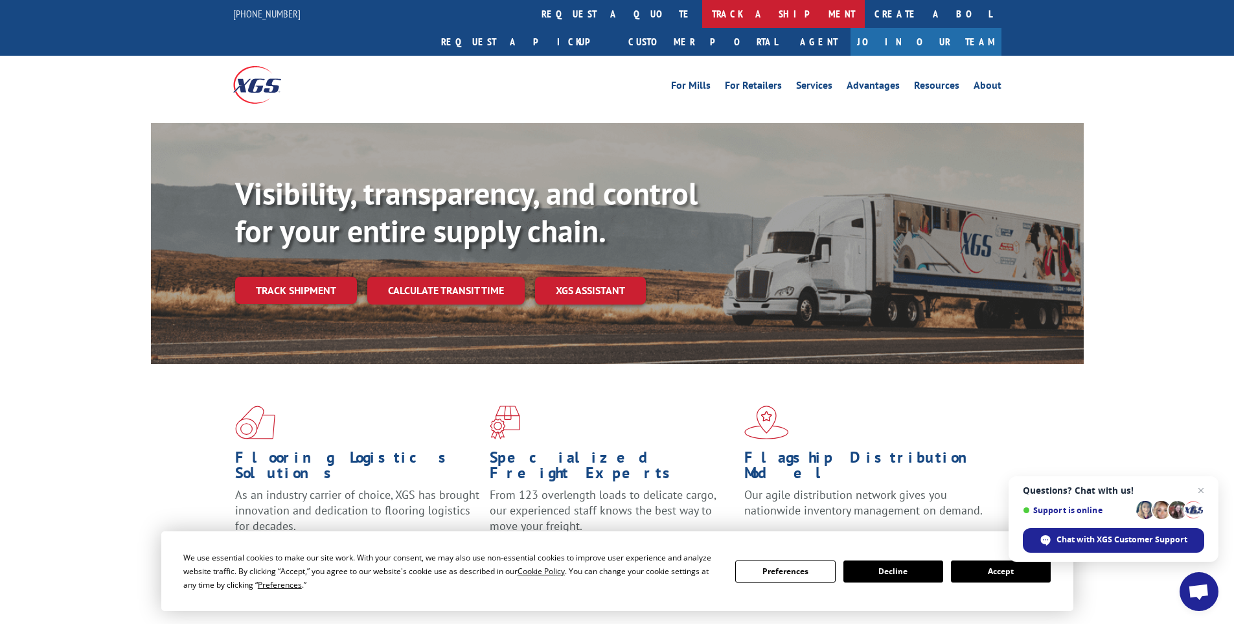 The width and height of the screenshot is (1234, 624). What do you see at coordinates (819, 41) in the screenshot?
I see `a: Agent` at bounding box center [819, 41].